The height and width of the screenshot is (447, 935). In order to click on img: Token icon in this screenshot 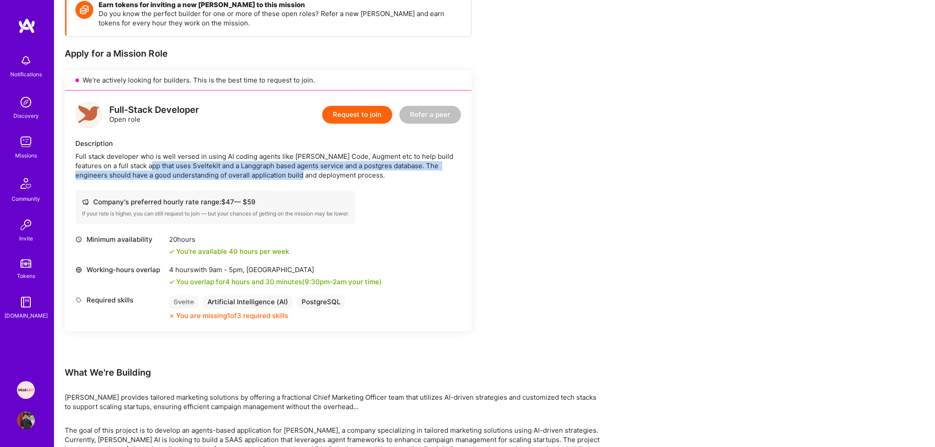, I will do `click(84, 10)`.